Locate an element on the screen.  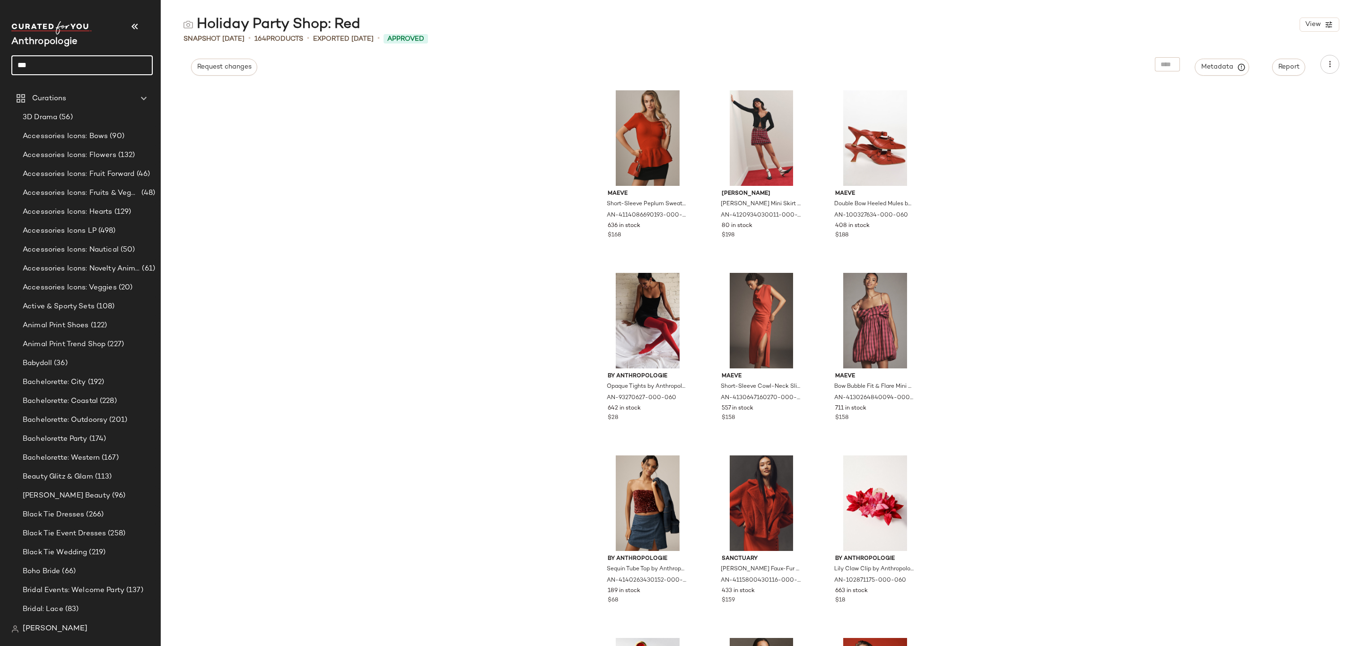
span: Approved is located at coordinates (406, 39).